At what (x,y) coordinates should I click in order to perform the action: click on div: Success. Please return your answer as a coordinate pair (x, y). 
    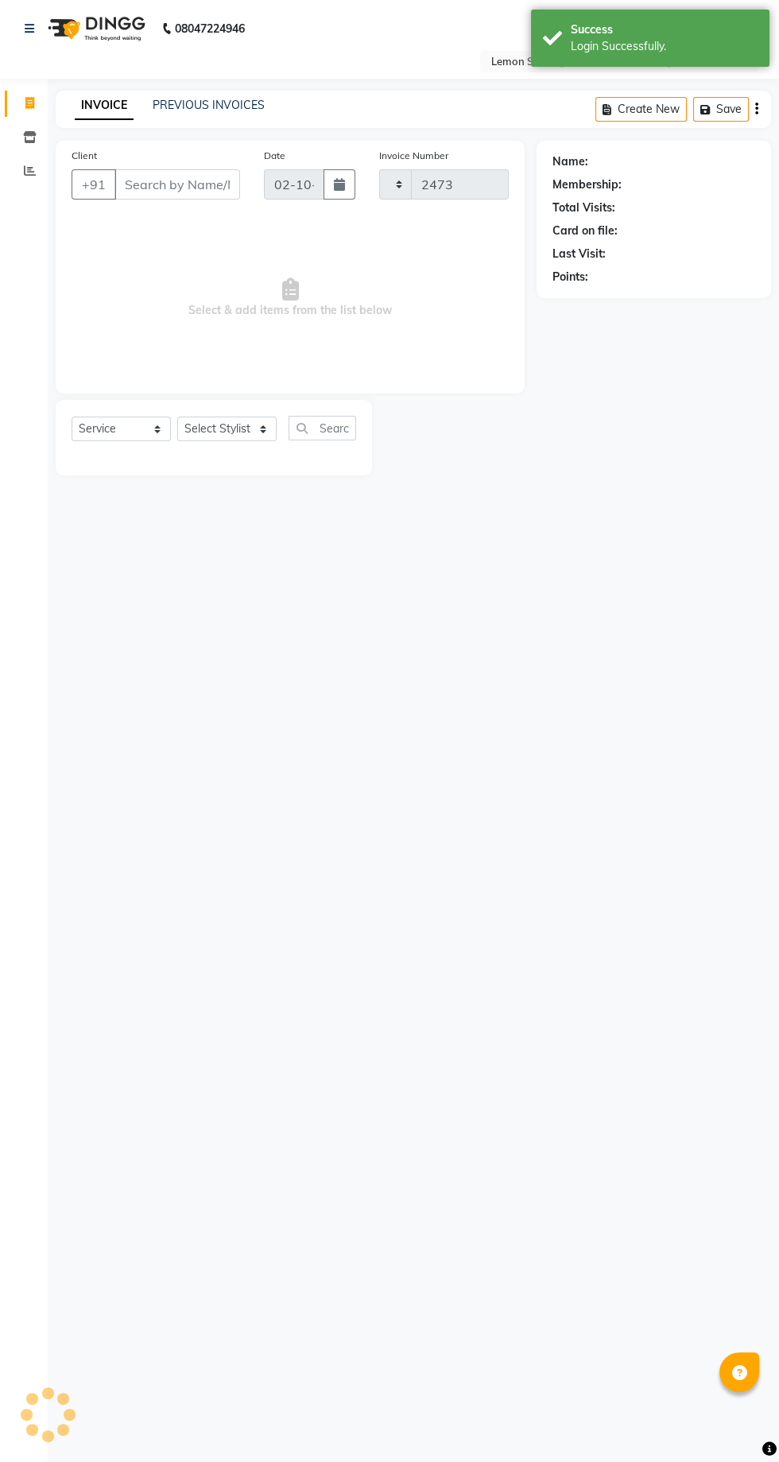
    Looking at the image, I should click on (664, 29).